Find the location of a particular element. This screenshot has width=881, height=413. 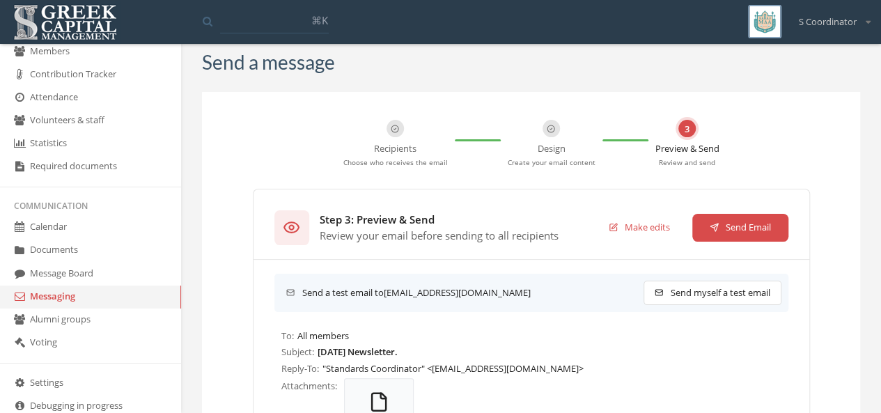

p: Choose who receives the email is located at coordinates (396, 162).